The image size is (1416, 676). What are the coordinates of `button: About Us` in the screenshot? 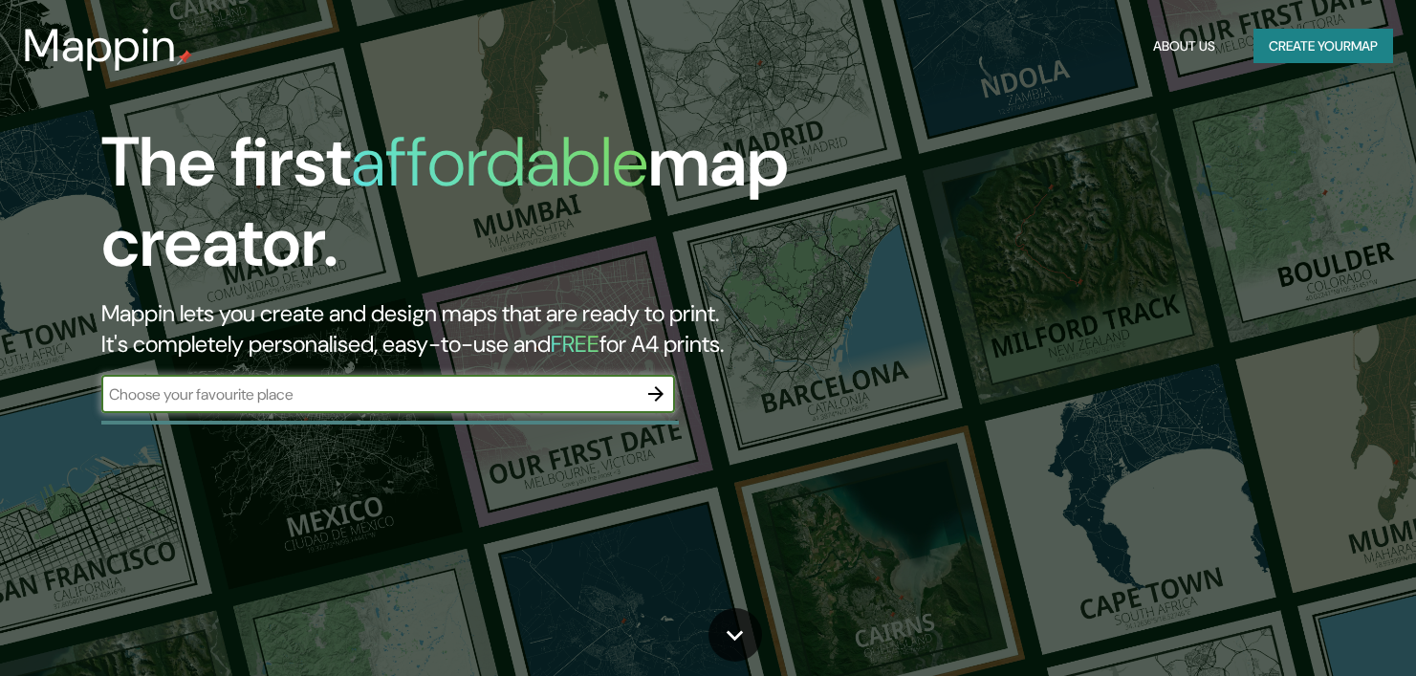 It's located at (1184, 46).